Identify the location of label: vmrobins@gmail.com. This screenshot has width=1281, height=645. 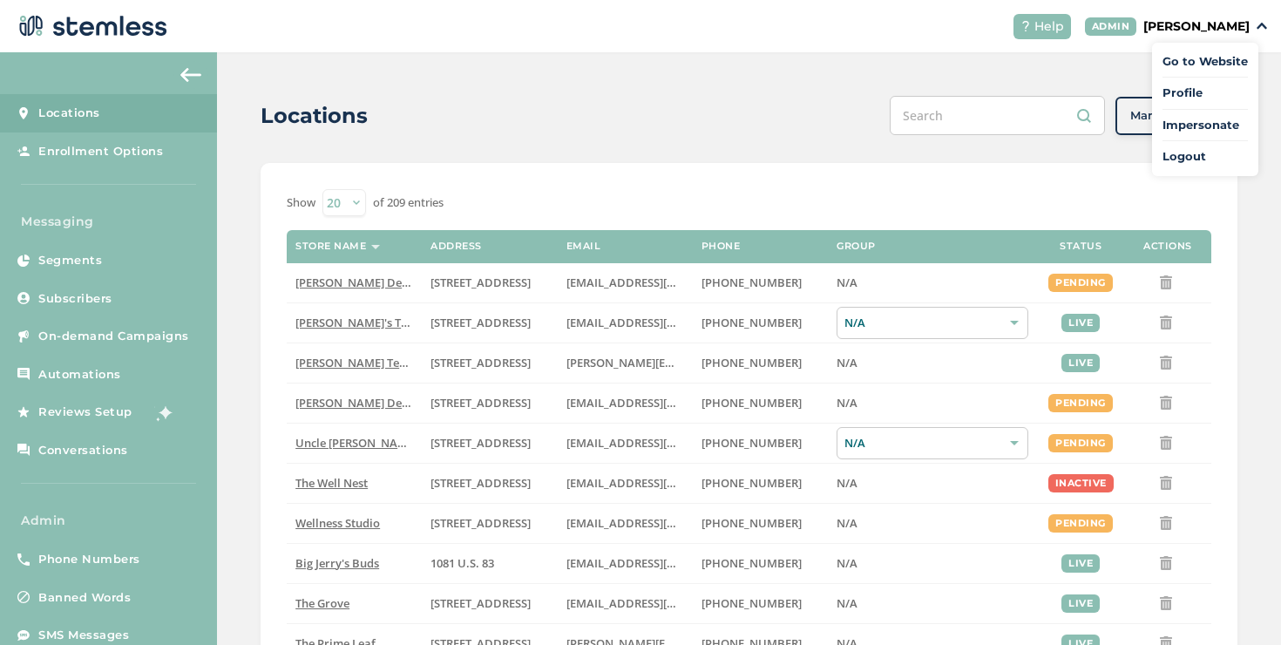
(625, 483).